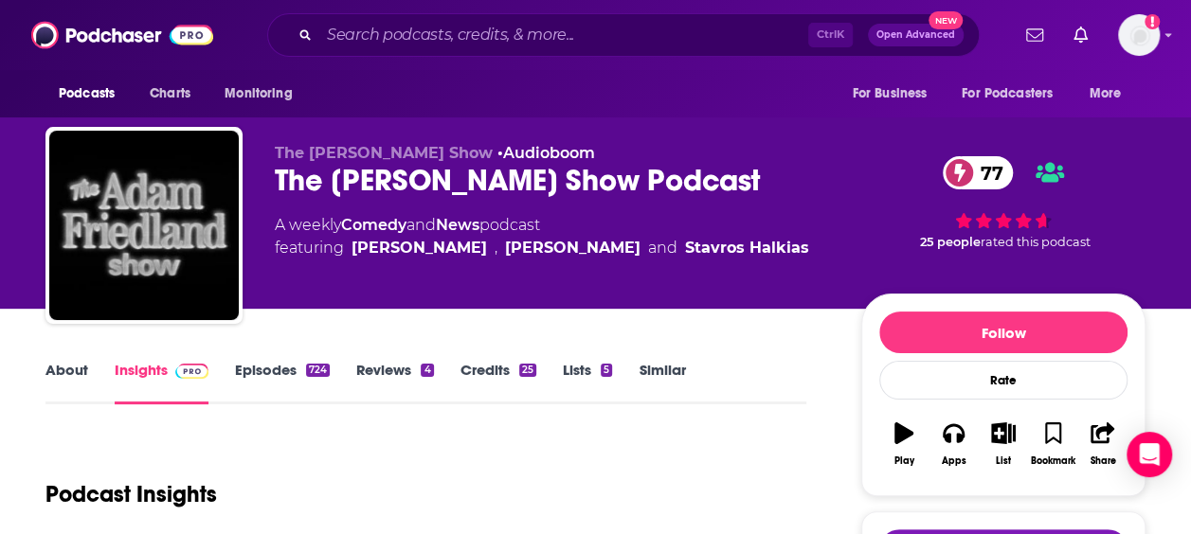  I want to click on div: 25, so click(528, 370).